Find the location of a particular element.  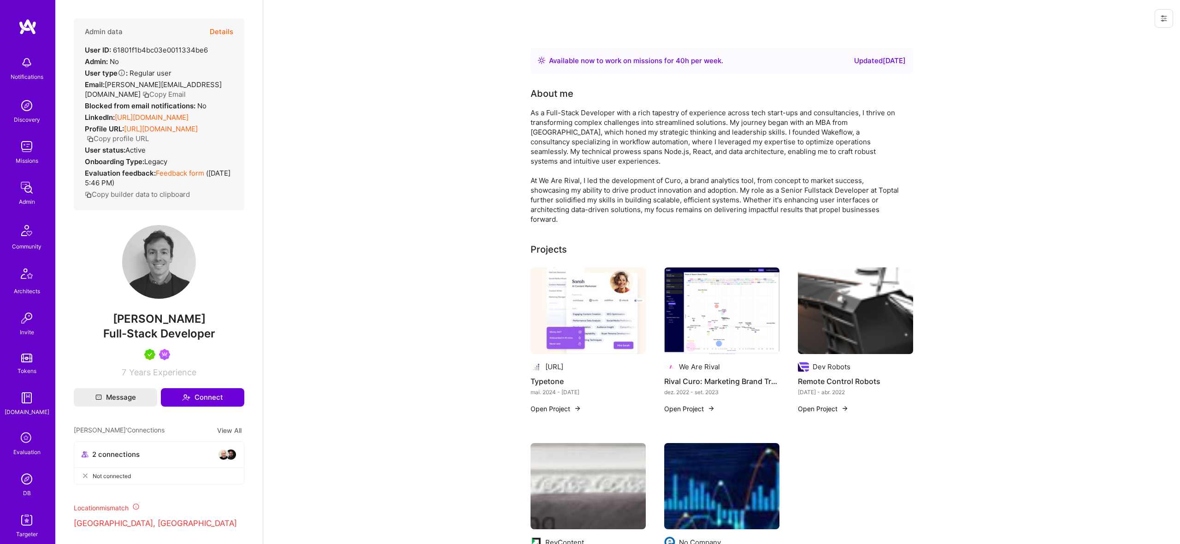

button: Copy Email is located at coordinates (164, 94).